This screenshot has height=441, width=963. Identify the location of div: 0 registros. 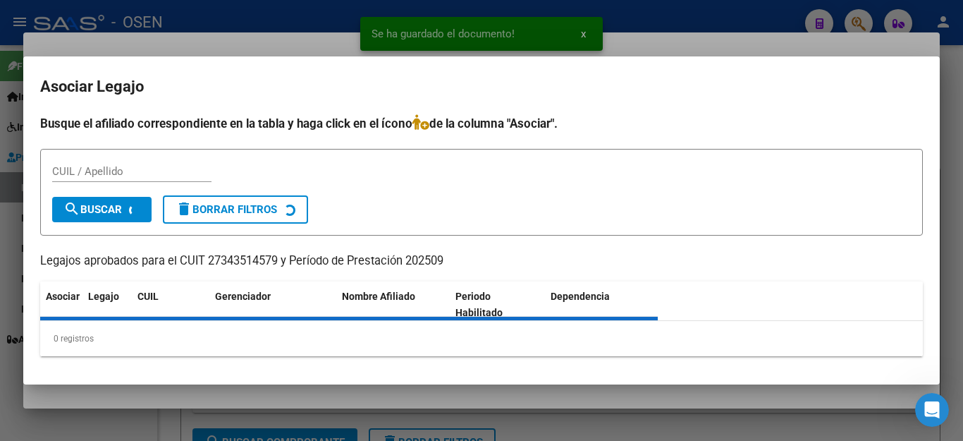
(482, 338).